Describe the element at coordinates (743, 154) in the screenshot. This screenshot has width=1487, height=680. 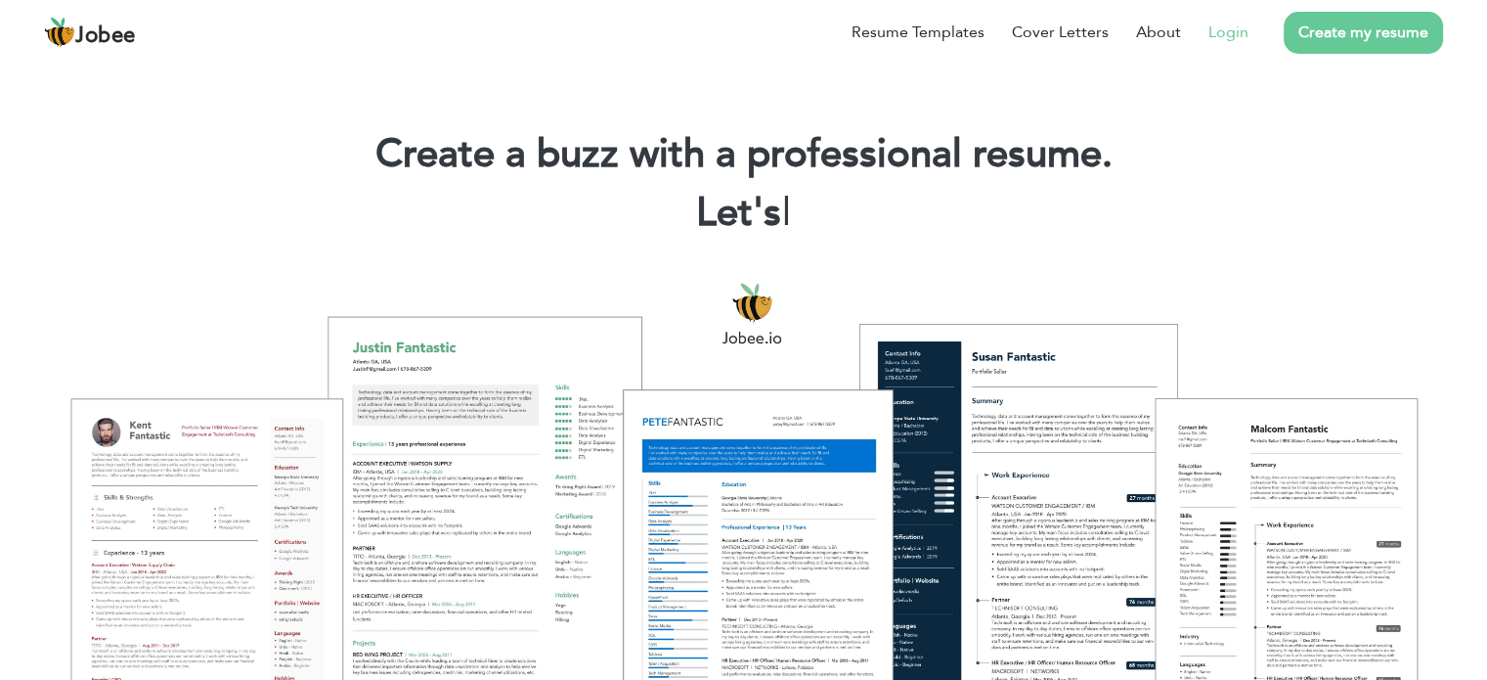
I see `h1: Create a buzz with a professional resume.` at that location.